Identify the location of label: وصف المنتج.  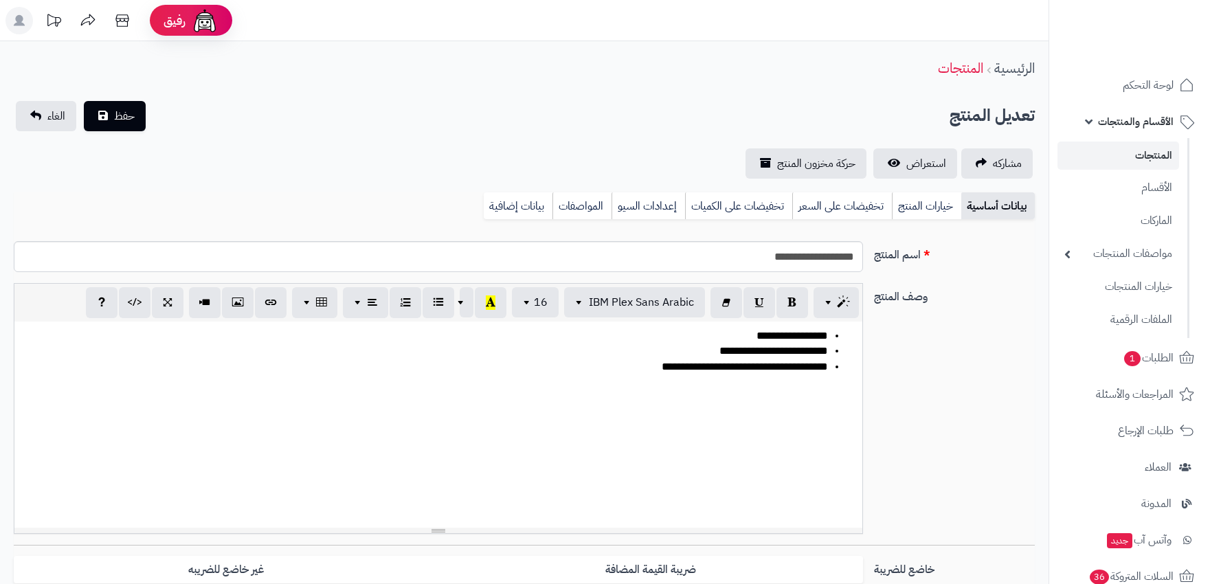
(955, 294).